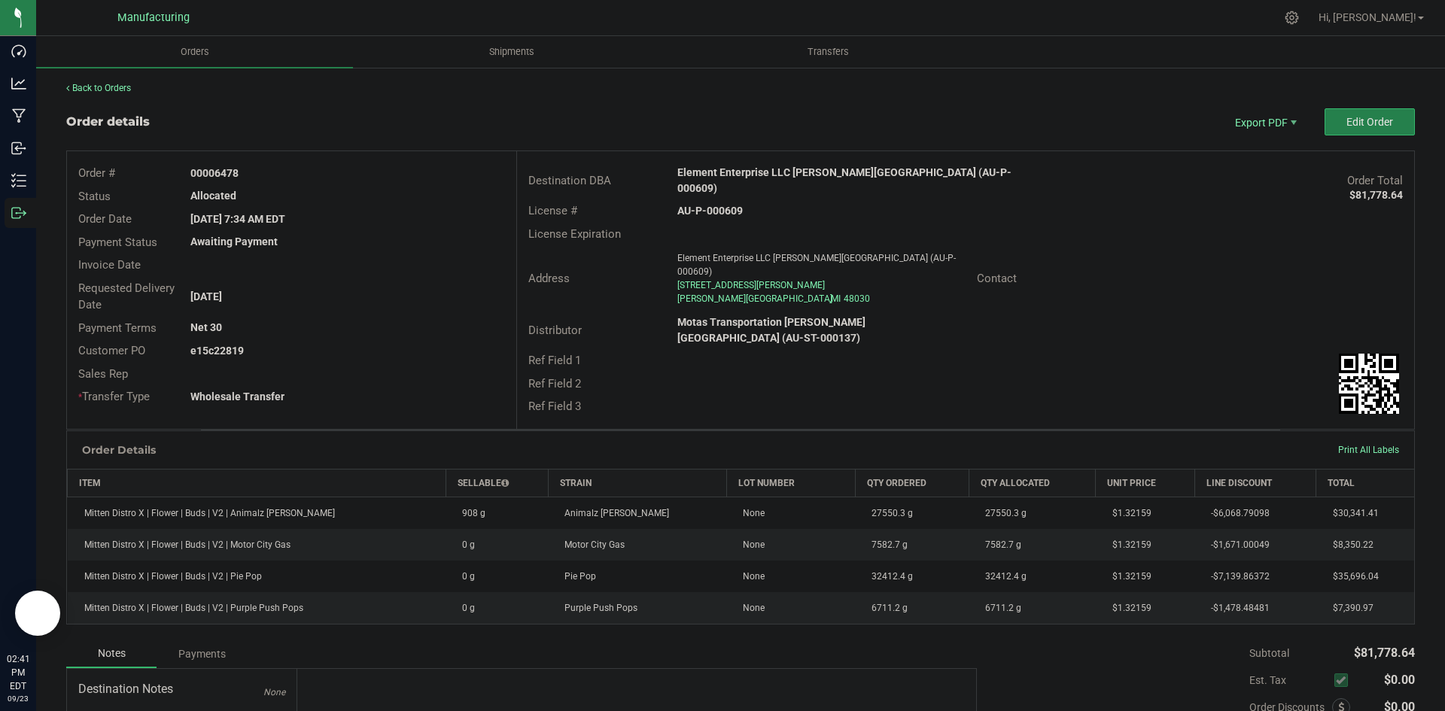  What do you see at coordinates (190, 608) in the screenshot?
I see `span: Mitten Distro X | Flower | Buds | V2 | Purple Push Pops` at bounding box center [190, 608].